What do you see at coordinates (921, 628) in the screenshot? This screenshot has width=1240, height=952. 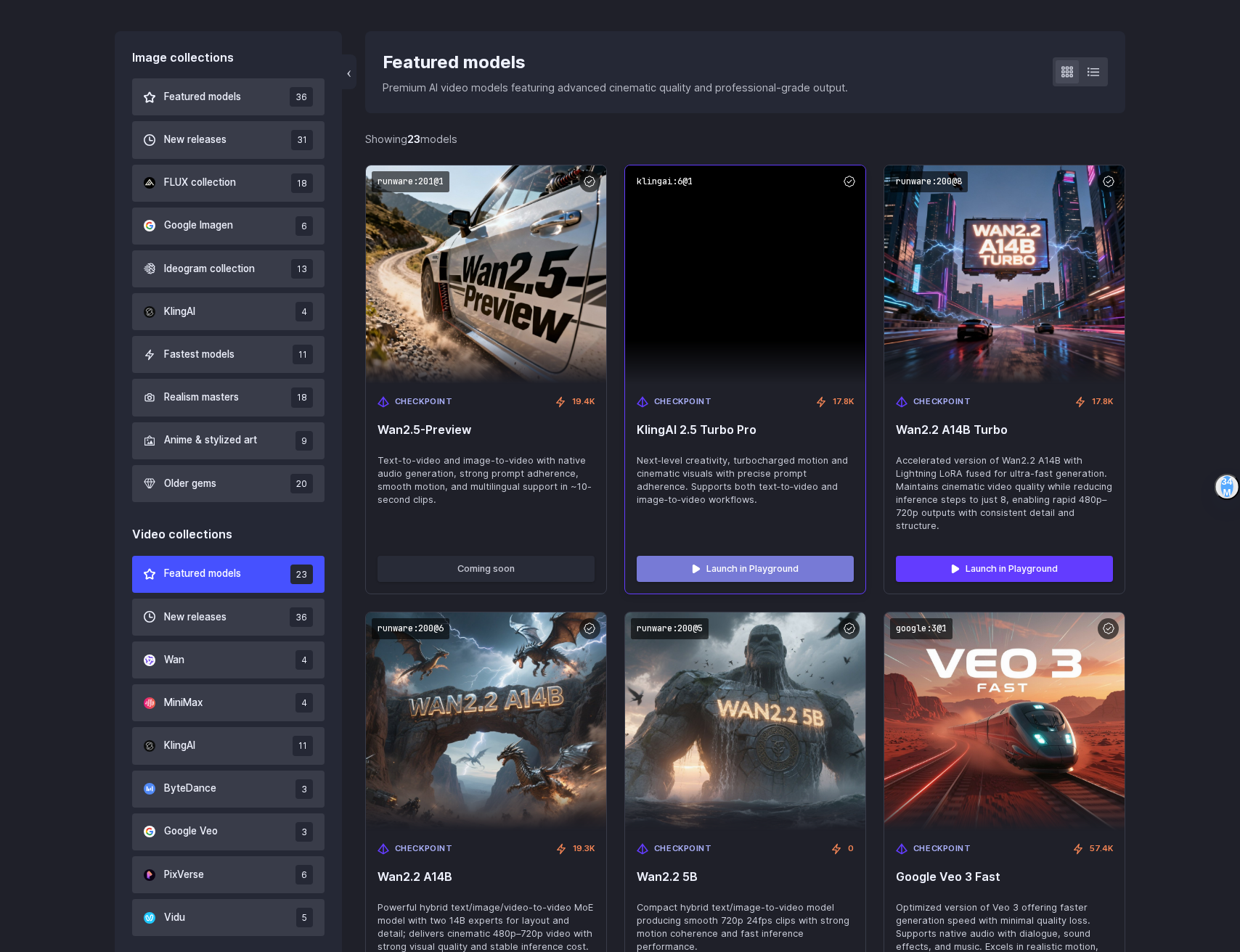 I see `code: google:3@1` at bounding box center [921, 628].